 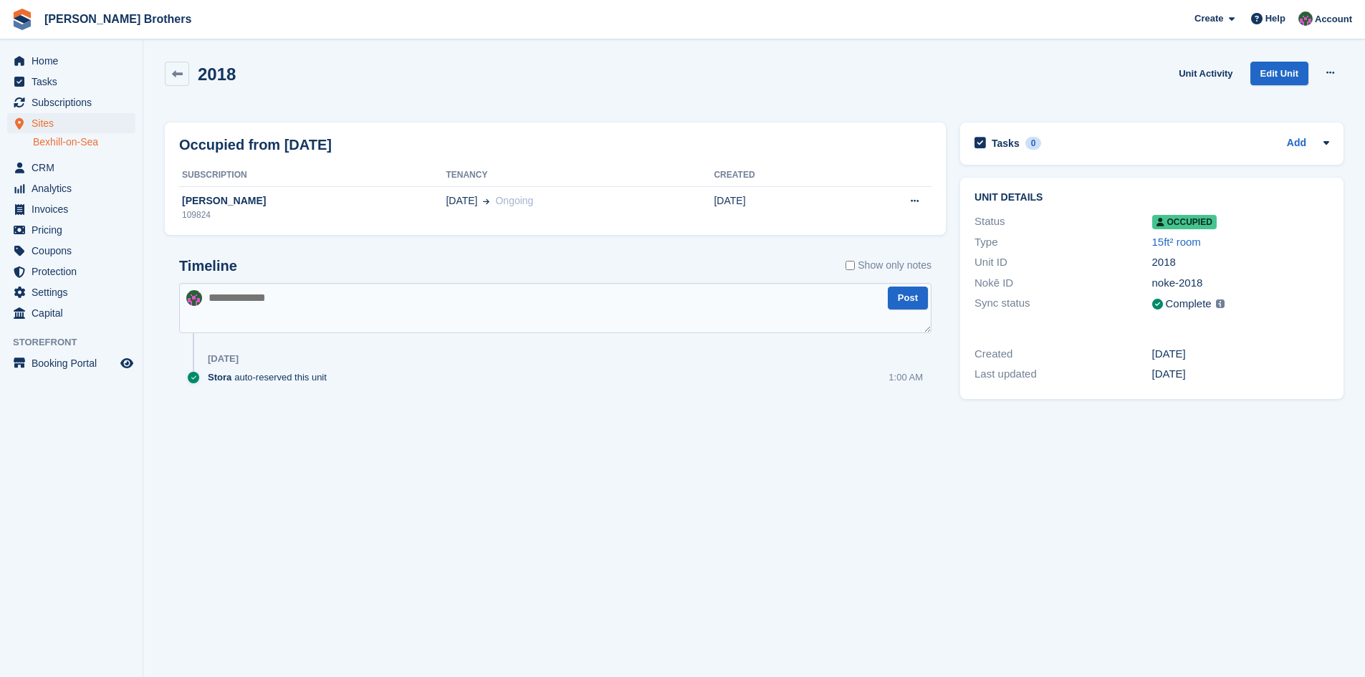 I want to click on a: Add, so click(x=1296, y=143).